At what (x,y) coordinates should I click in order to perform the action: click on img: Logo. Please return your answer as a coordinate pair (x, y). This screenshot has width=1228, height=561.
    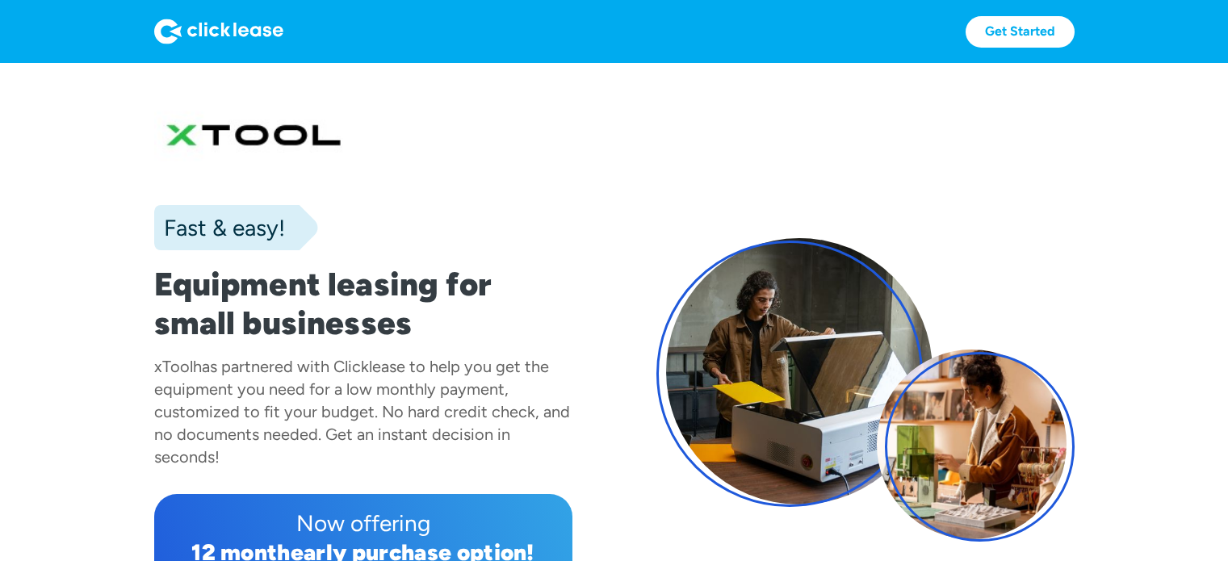
    Looking at the image, I should click on (219, 31).